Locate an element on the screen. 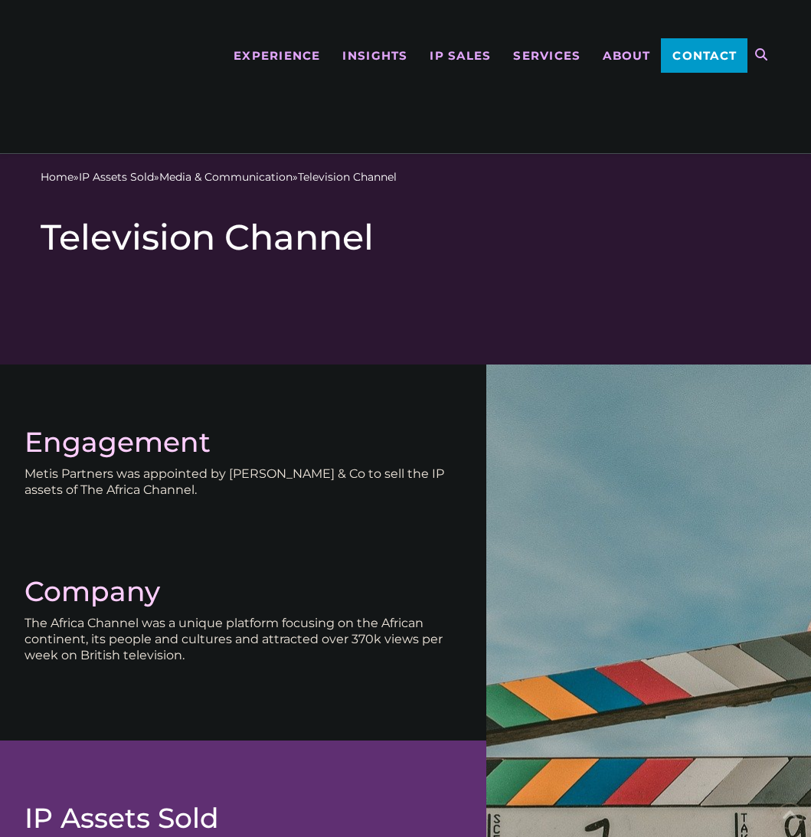 Image resolution: width=811 pixels, height=837 pixels. img: Metis Partners is located at coordinates (92, 77).